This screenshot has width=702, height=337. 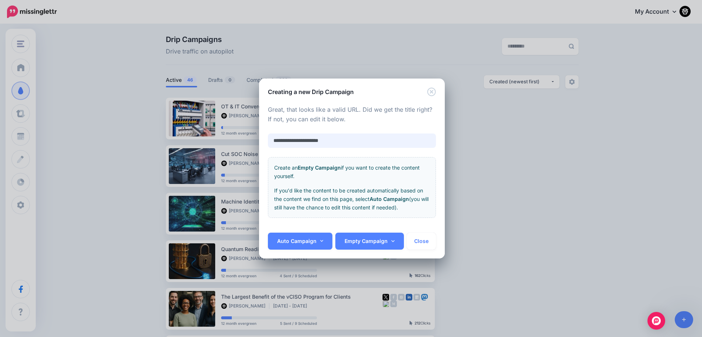 What do you see at coordinates (300, 241) in the screenshot?
I see `a: Auto Campaign` at bounding box center [300, 241].